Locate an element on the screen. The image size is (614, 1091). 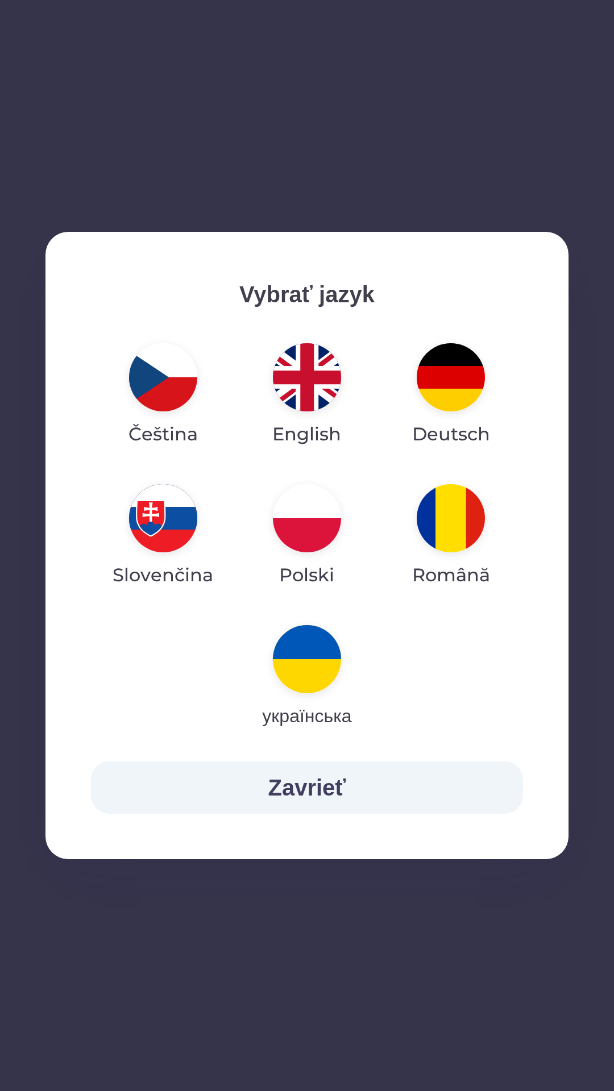
button: Polski is located at coordinates (307, 536).